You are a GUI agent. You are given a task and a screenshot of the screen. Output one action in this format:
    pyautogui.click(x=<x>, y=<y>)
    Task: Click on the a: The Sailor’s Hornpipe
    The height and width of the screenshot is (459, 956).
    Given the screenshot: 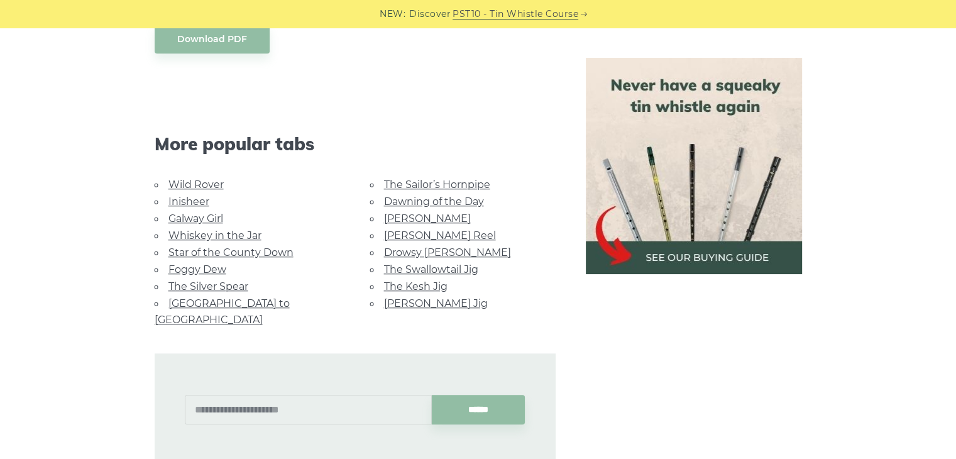 What is the action you would take?
    pyautogui.click(x=437, y=184)
    